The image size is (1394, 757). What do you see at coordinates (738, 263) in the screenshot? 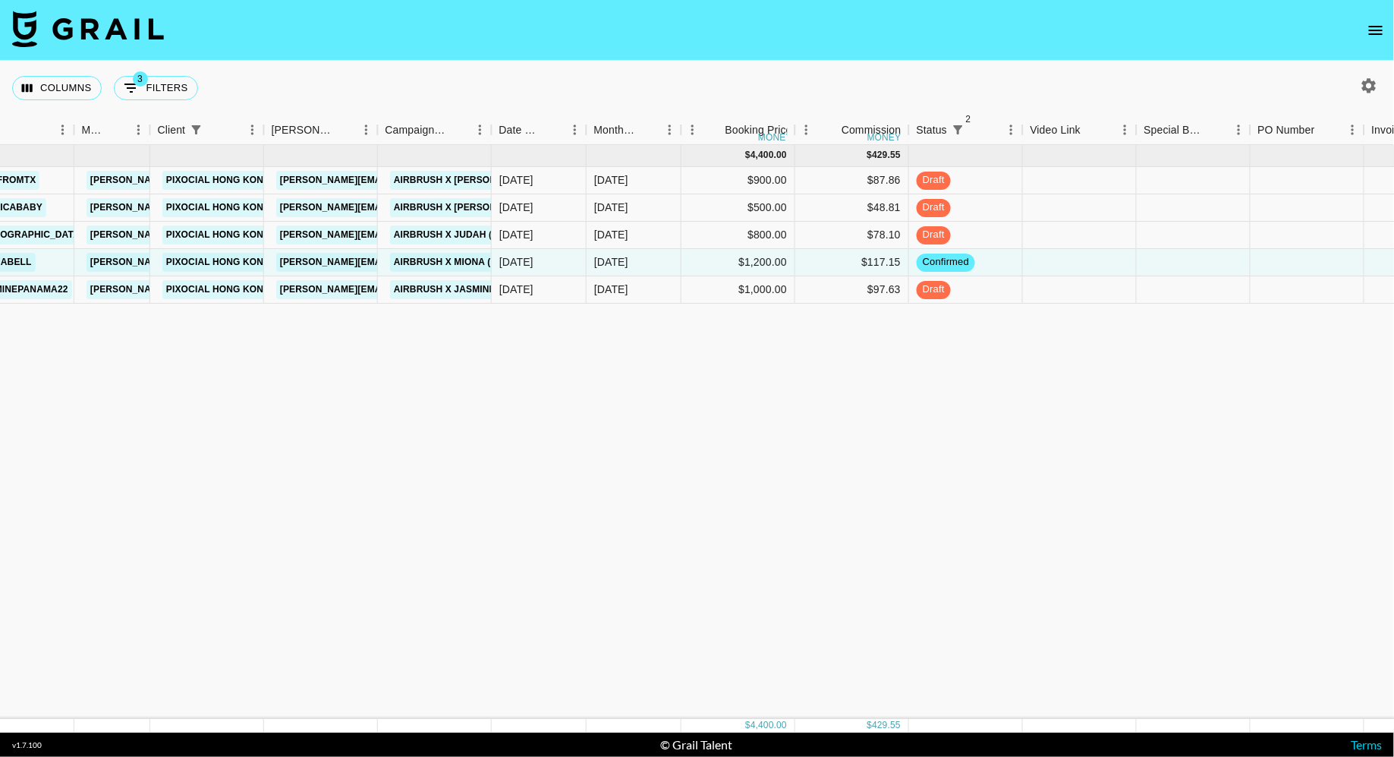
I see `div: $1,200.00` at bounding box center [738, 263].